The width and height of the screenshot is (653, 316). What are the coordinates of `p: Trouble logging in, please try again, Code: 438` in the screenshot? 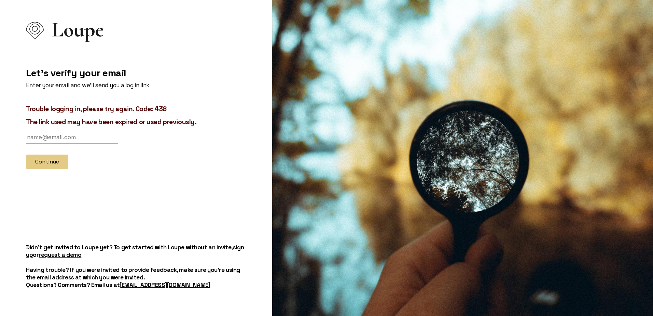 It's located at (111, 109).